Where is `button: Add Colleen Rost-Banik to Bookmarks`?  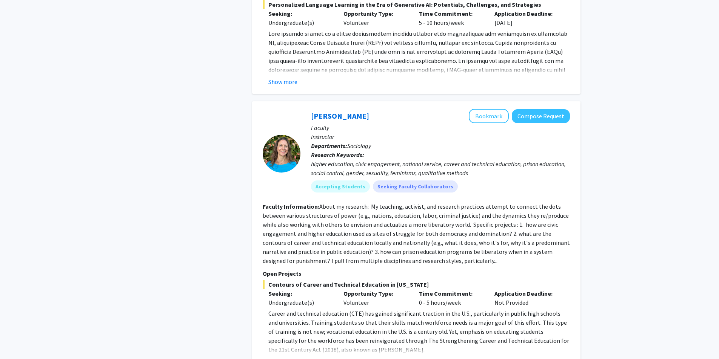 button: Add Colleen Rost-Banik to Bookmarks is located at coordinates (488, 116).